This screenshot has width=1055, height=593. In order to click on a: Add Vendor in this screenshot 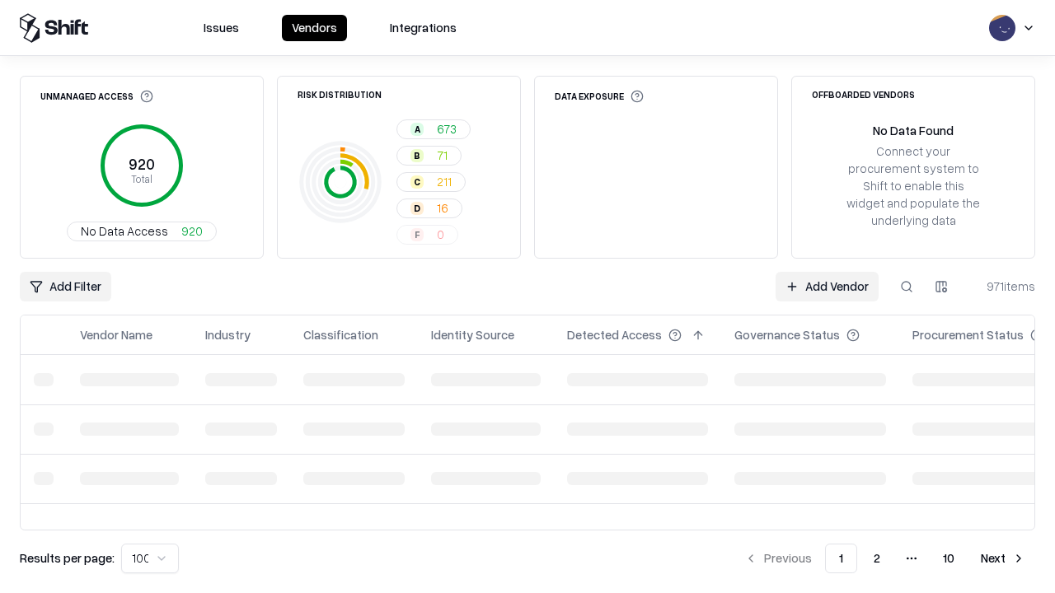, I will do `click(826, 287)`.